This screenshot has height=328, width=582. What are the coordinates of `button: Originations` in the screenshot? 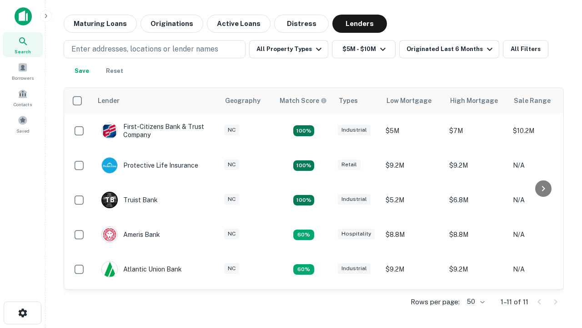 It's located at (172, 24).